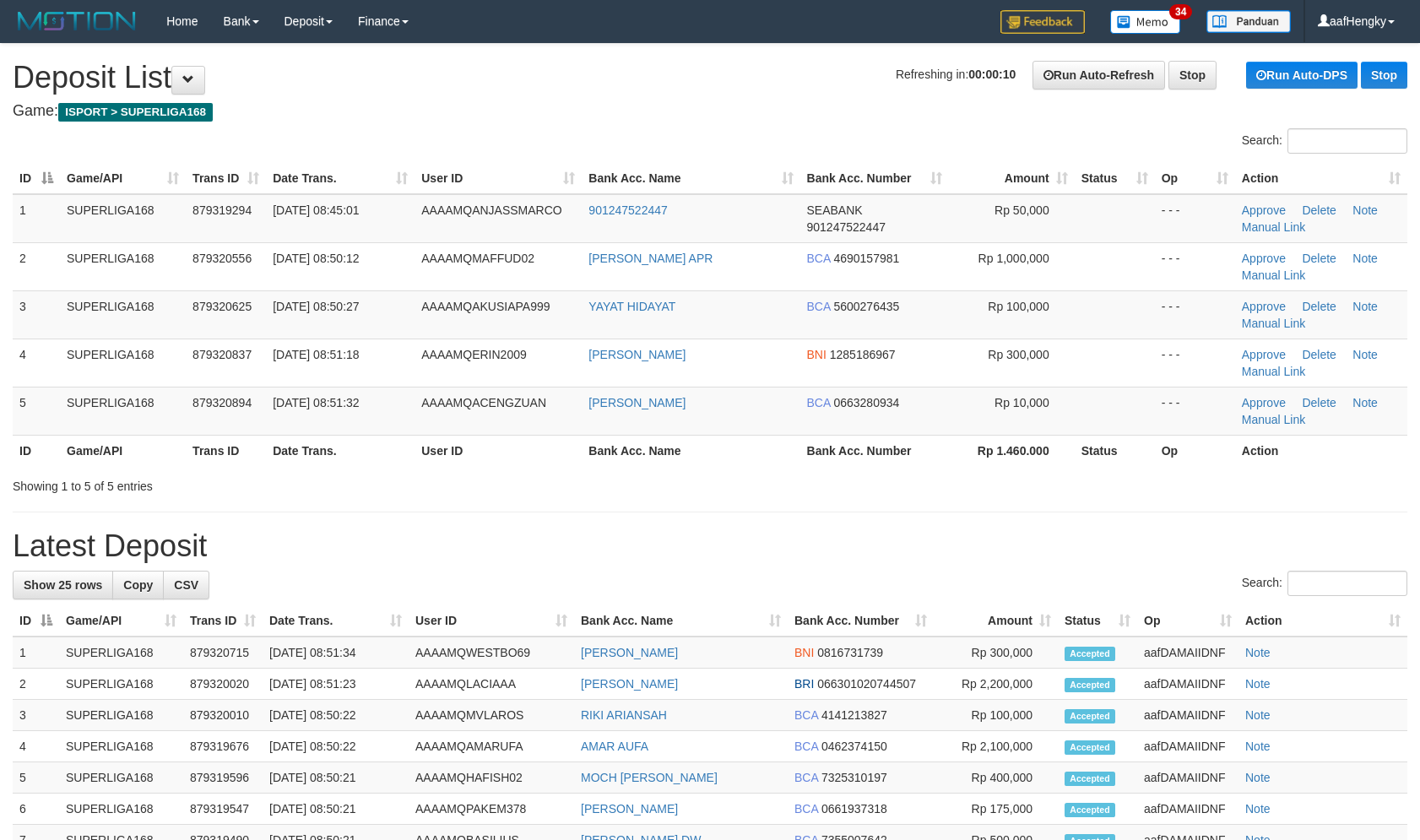 The height and width of the screenshot is (840, 1420). I want to click on a: CSV, so click(186, 584).